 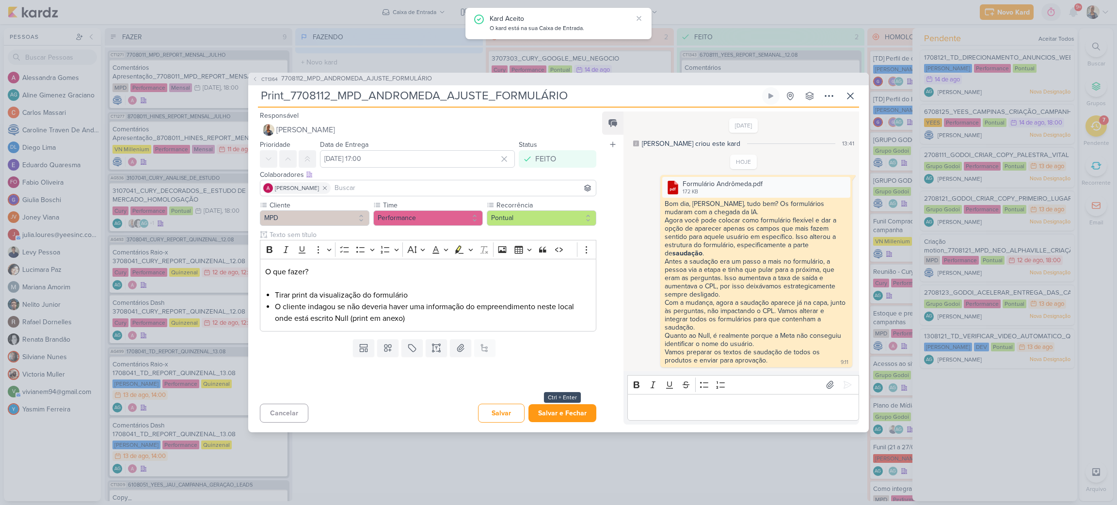 What do you see at coordinates (509, 96) in the screenshot?
I see `input: Kard Sem Título` at bounding box center [509, 96].